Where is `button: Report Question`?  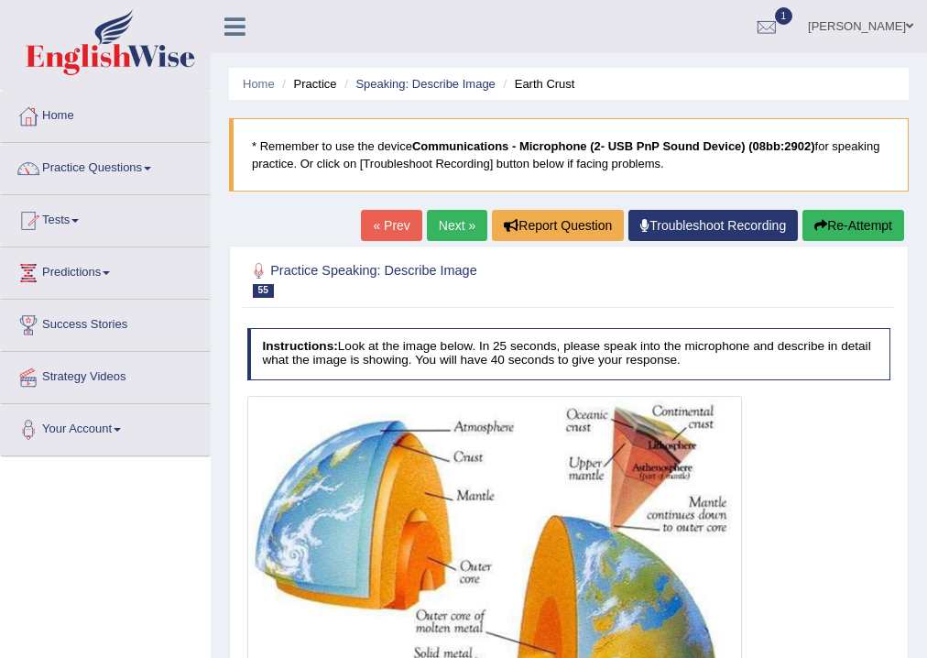 button: Report Question is located at coordinates (558, 225).